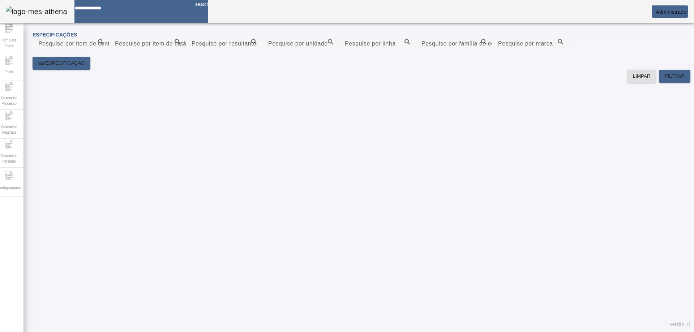 The width and height of the screenshot is (694, 332). I want to click on span: Especificações, so click(55, 35).